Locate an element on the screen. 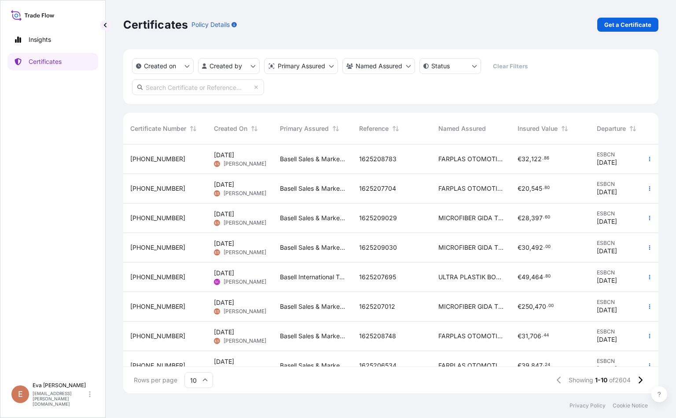 This screenshot has height=418, width=676. p: Cookie Notice is located at coordinates (630, 405).